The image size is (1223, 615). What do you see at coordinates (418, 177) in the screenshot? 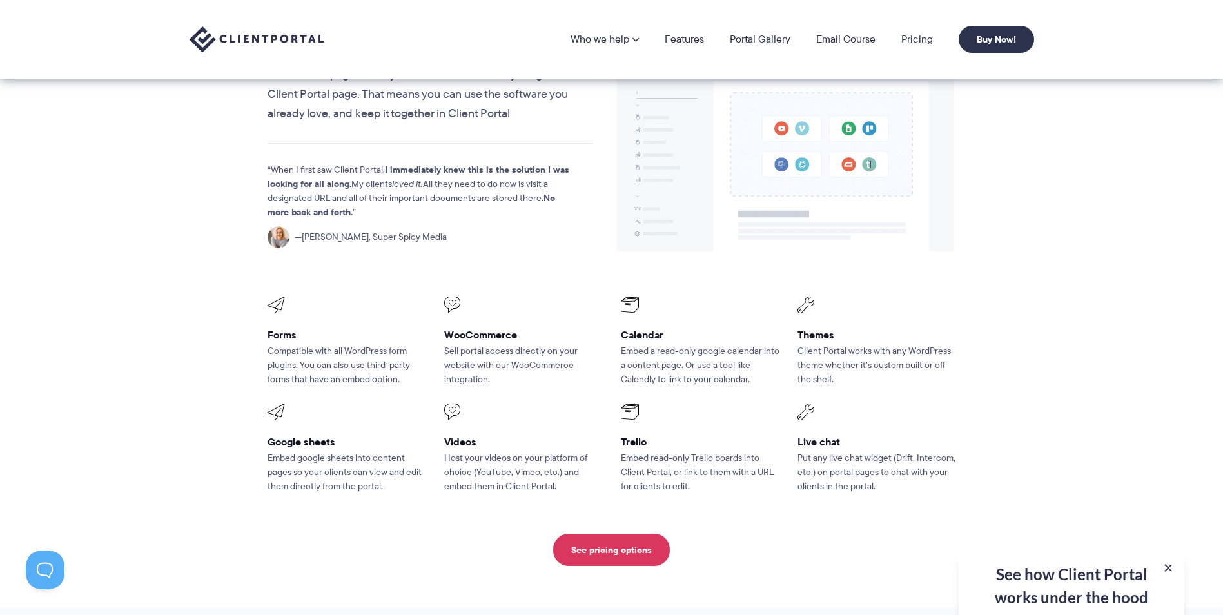
I see `strong: I immediately knew this is the solution I was looking for all along.` at bounding box center [418, 177].